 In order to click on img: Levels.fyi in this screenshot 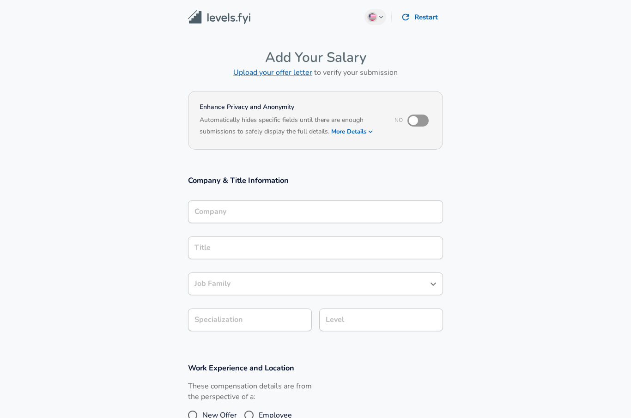, I will do `click(219, 17)`.